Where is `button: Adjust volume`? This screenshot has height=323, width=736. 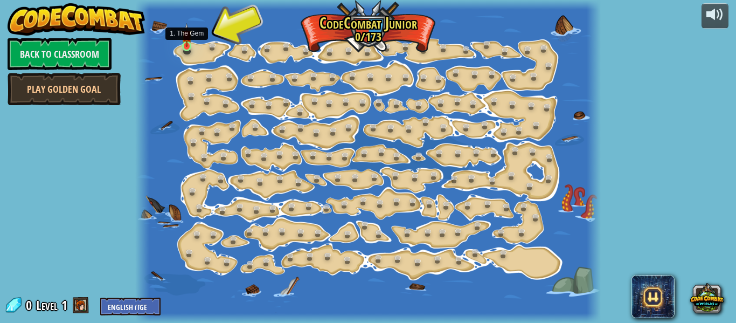
button: Adjust volume is located at coordinates (715, 16).